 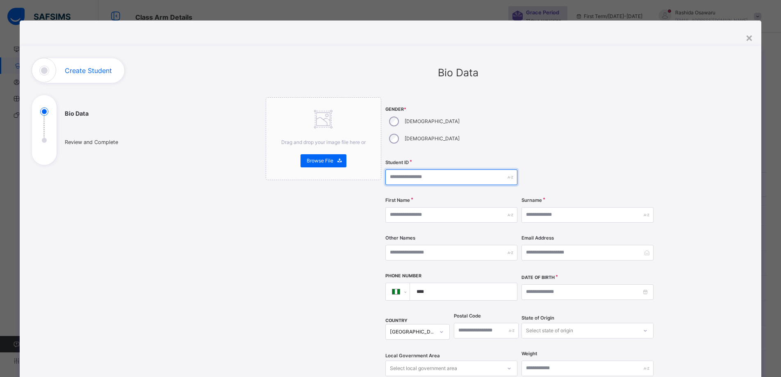 What do you see at coordinates (538, 278) in the screenshot?
I see `label: Date of Birth` at bounding box center [538, 278].